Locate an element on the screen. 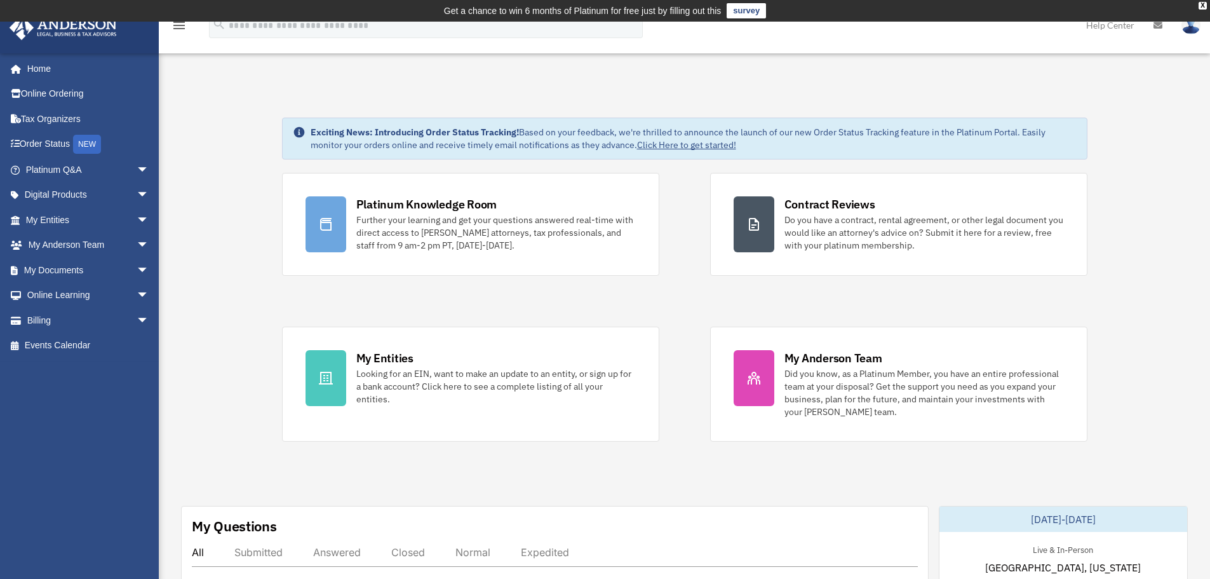 This screenshot has height=579, width=1210. a: My Entities Looking for an EIN, want to make an update to an entity, or sign up for a bank accoun... is located at coordinates (471, 384).